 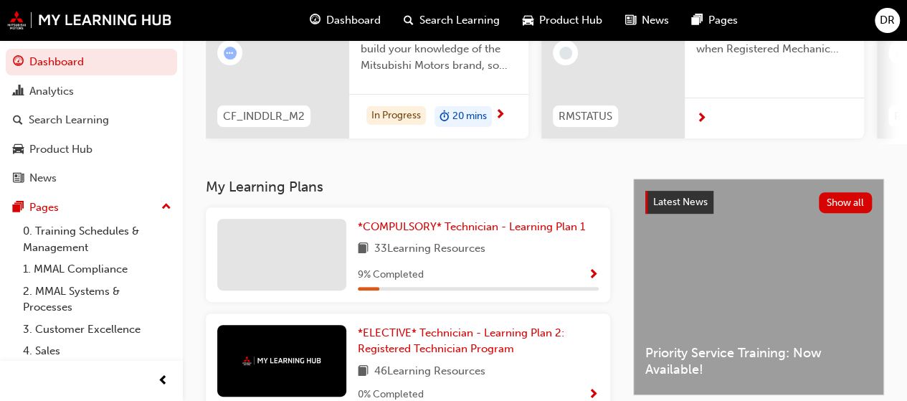 What do you see at coordinates (429, 249) in the screenshot?
I see `span: 33 Learning Resources` at bounding box center [429, 249].